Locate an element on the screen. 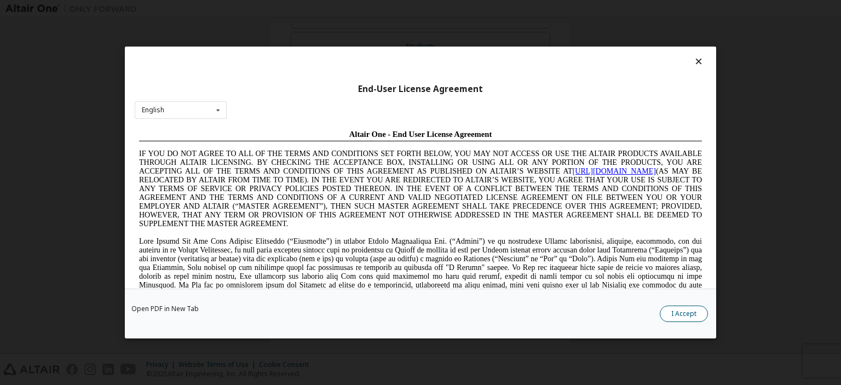 The image size is (841, 385). a: Open PDF in New Tab is located at coordinates (165, 309).